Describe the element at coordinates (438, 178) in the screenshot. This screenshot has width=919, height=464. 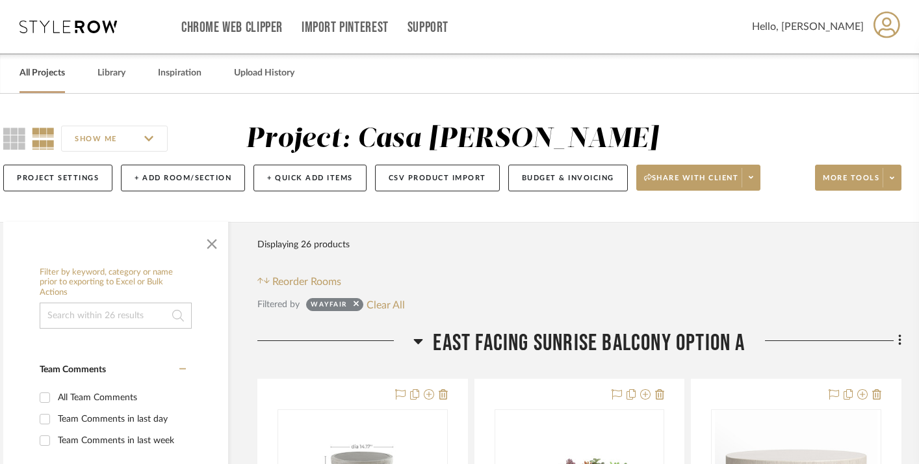
I see `button: CSV Product Import` at that location.